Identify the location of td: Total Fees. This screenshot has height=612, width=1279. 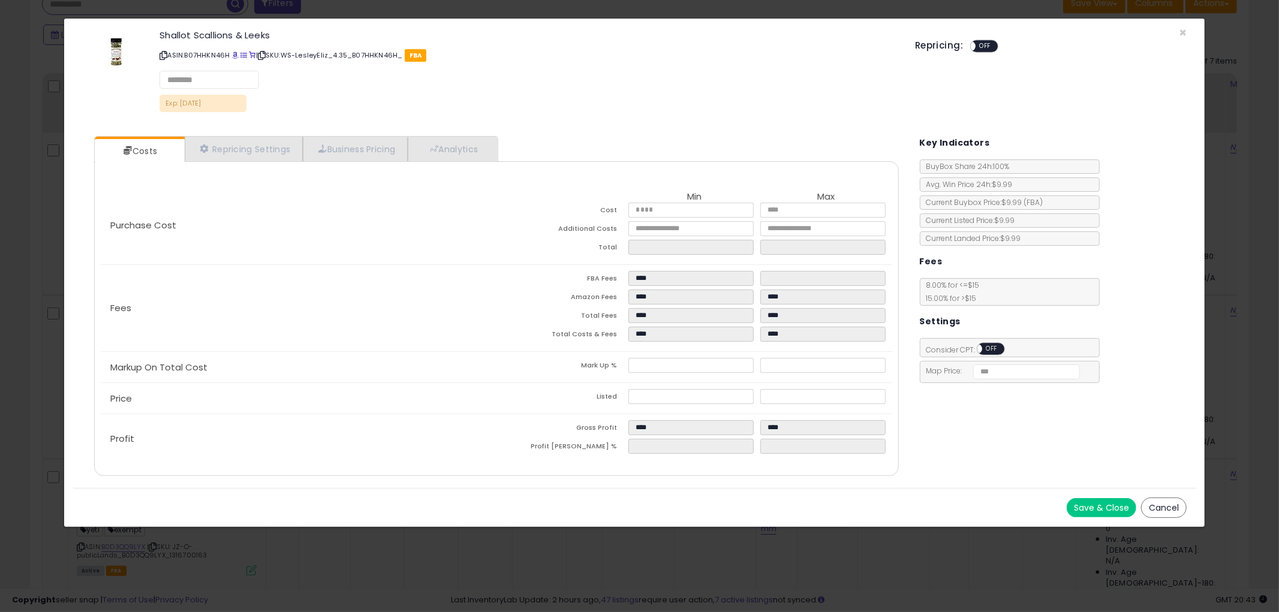
(563, 317).